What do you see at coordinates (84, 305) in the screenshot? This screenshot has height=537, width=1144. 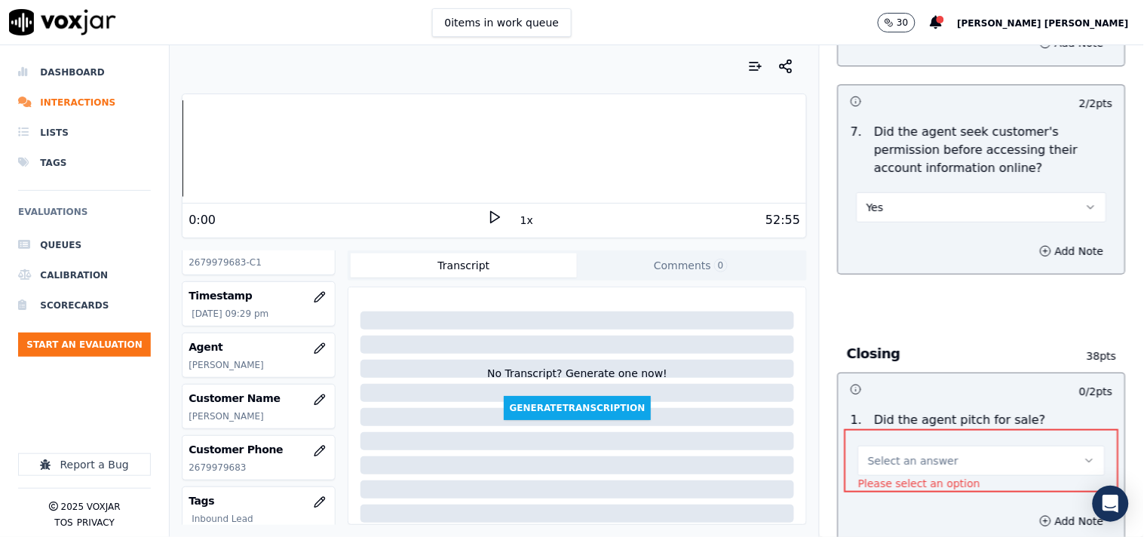 I see `li: Scorecards` at bounding box center [84, 305].